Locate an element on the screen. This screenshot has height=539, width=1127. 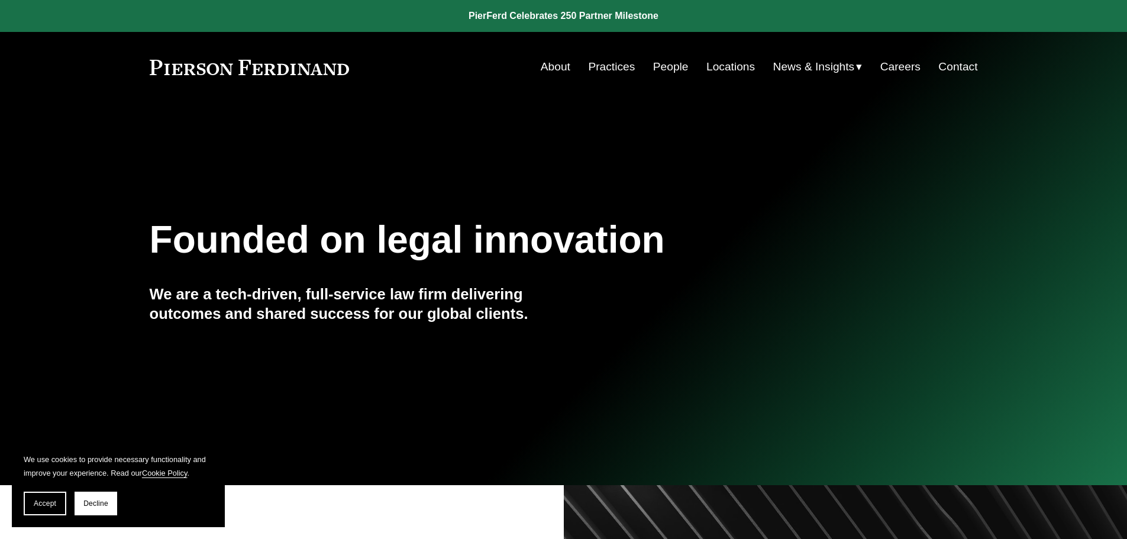
span: News & Insights is located at coordinates (814, 67).